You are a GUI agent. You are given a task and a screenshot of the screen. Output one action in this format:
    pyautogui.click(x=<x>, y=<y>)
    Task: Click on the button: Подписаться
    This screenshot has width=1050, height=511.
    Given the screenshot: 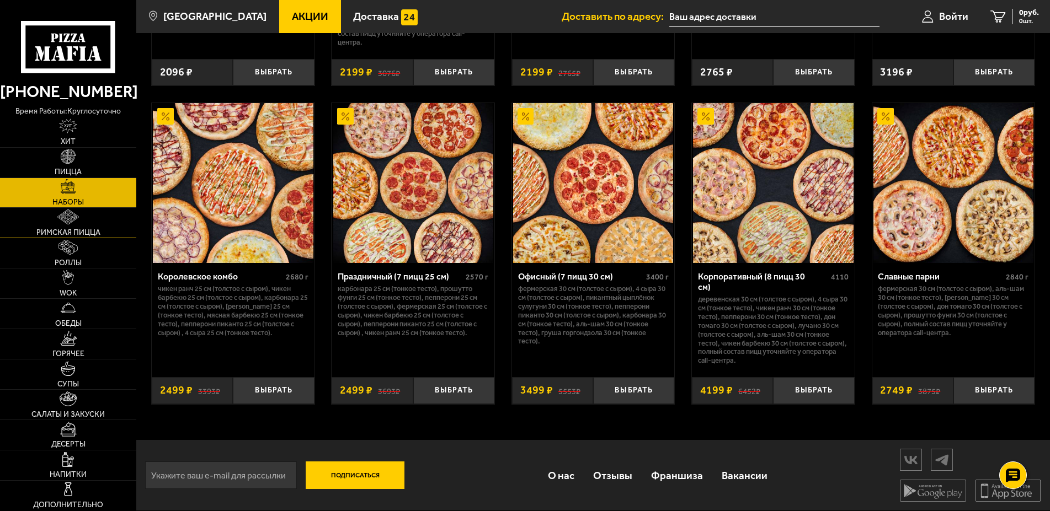 What is the action you would take?
    pyautogui.click(x=355, y=476)
    